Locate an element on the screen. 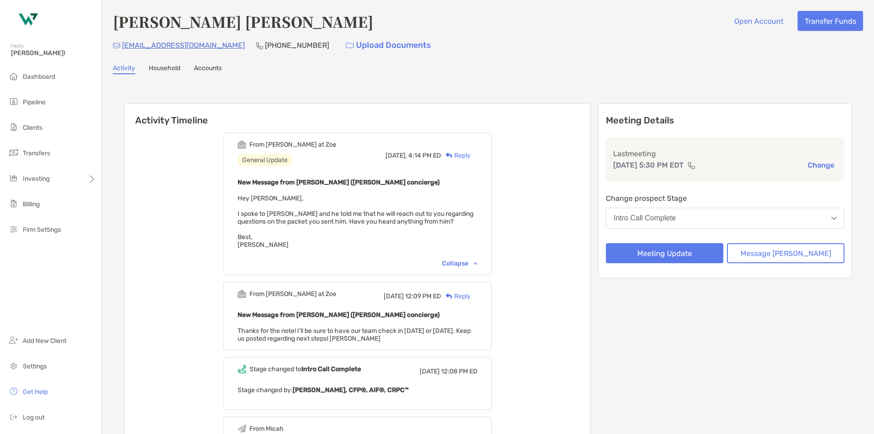  img: clients icon is located at coordinates (14, 127).